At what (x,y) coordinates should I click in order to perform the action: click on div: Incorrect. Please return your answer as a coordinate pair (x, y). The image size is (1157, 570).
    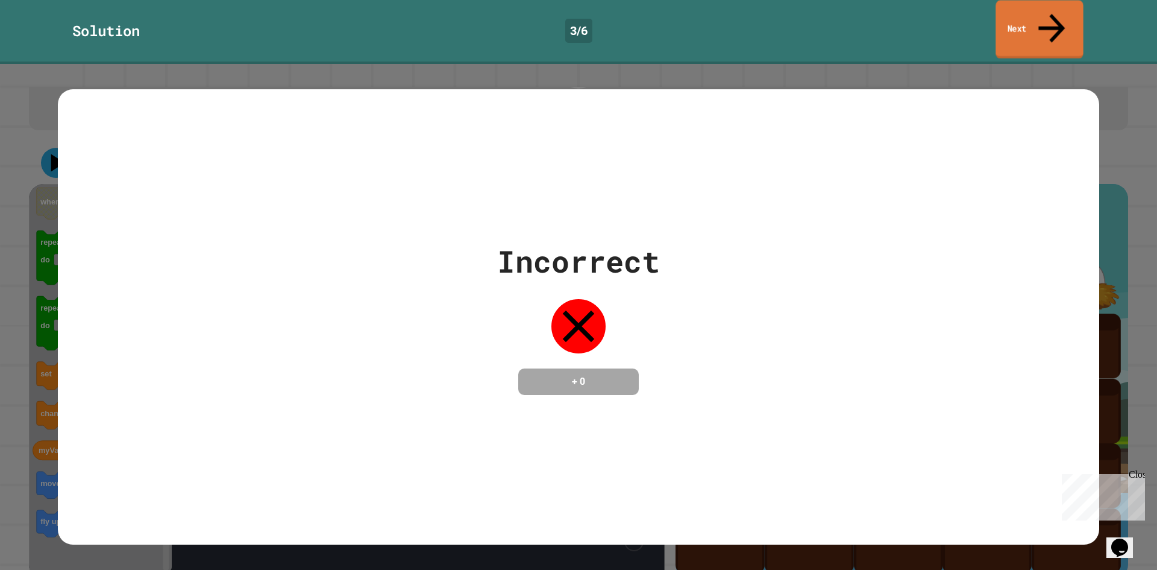
    Looking at the image, I should click on (579, 261).